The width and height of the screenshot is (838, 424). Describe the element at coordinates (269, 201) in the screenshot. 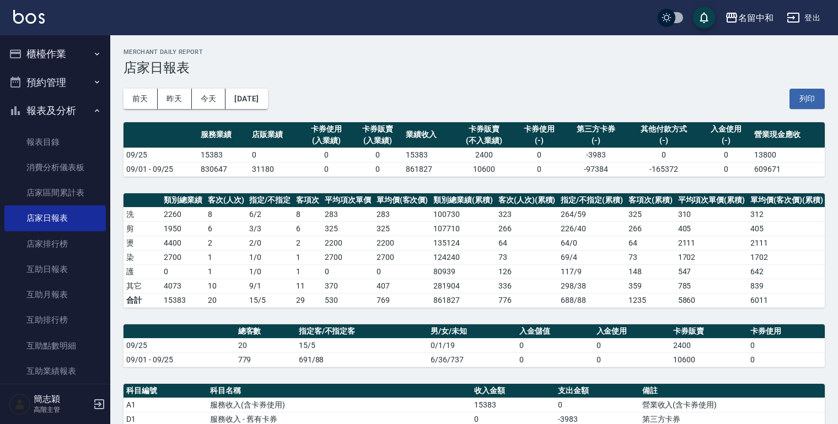

I see `th: 指定/不指定` at that location.